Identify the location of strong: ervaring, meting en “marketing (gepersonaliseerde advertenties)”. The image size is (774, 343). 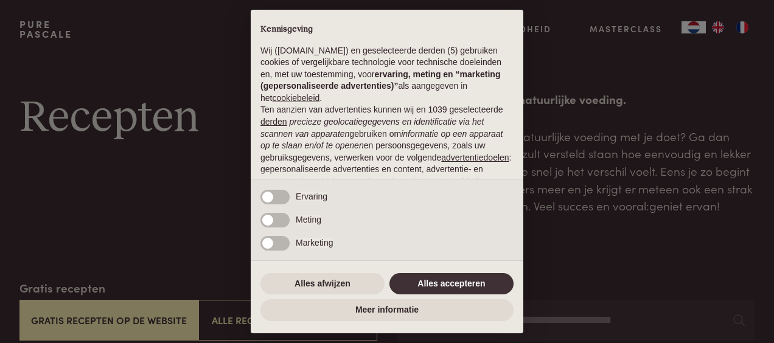
(380, 80).